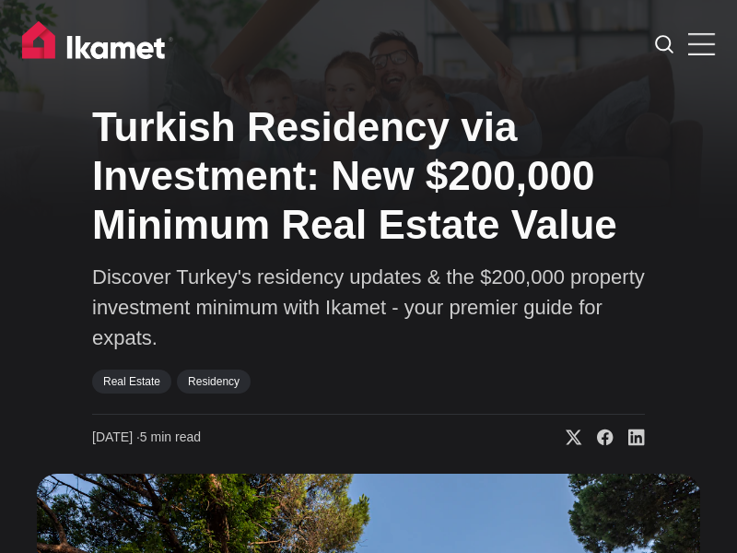  Describe the element at coordinates (98, 44) in the screenshot. I see `img: Ikamet home` at that location.